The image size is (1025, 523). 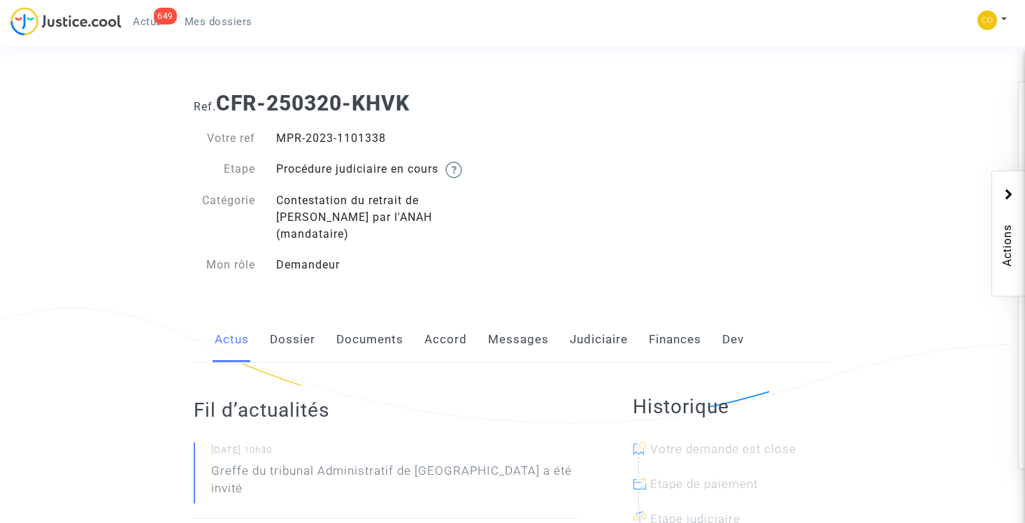 What do you see at coordinates (987, 20) in the screenshot?
I see `img: 5a13cfc393247f09c958b2f13390bacc` at bounding box center [987, 20].